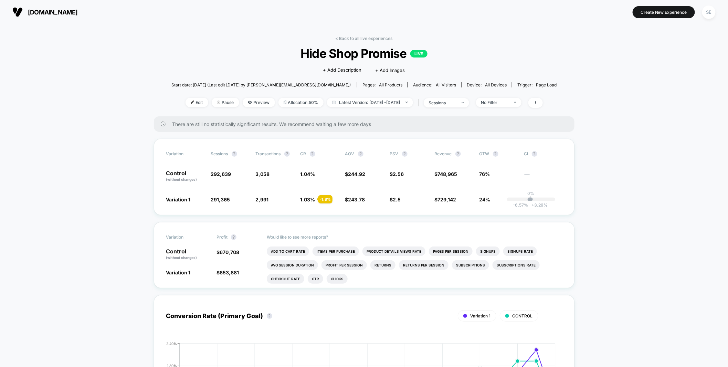 The image size is (728, 367). I want to click on li: Items Per Purchase, so click(336, 251).